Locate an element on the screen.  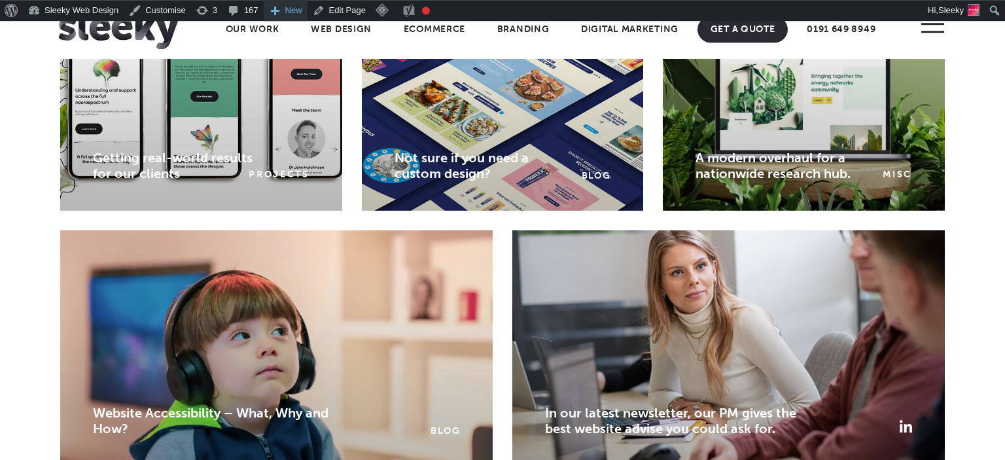
a: Get A Quote is located at coordinates (742, 29).